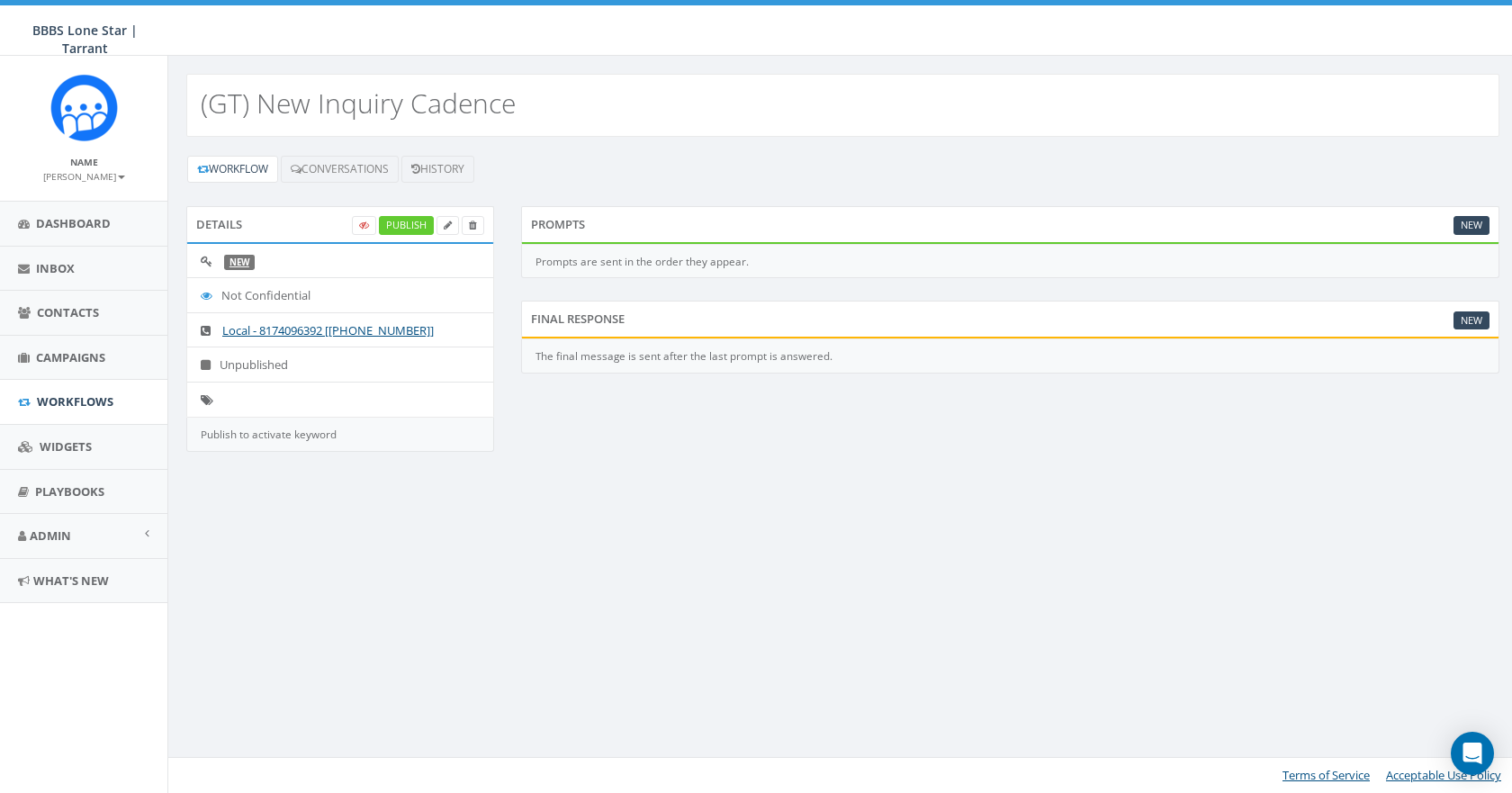 The width and height of the screenshot is (1512, 793). I want to click on span: Dashboard, so click(72, 223).